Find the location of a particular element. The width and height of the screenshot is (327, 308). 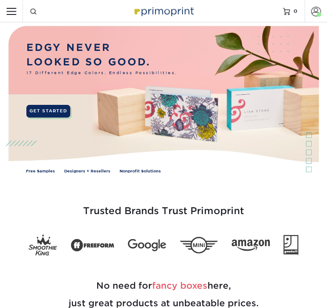

a: Nonprofit Solutions is located at coordinates (140, 171).